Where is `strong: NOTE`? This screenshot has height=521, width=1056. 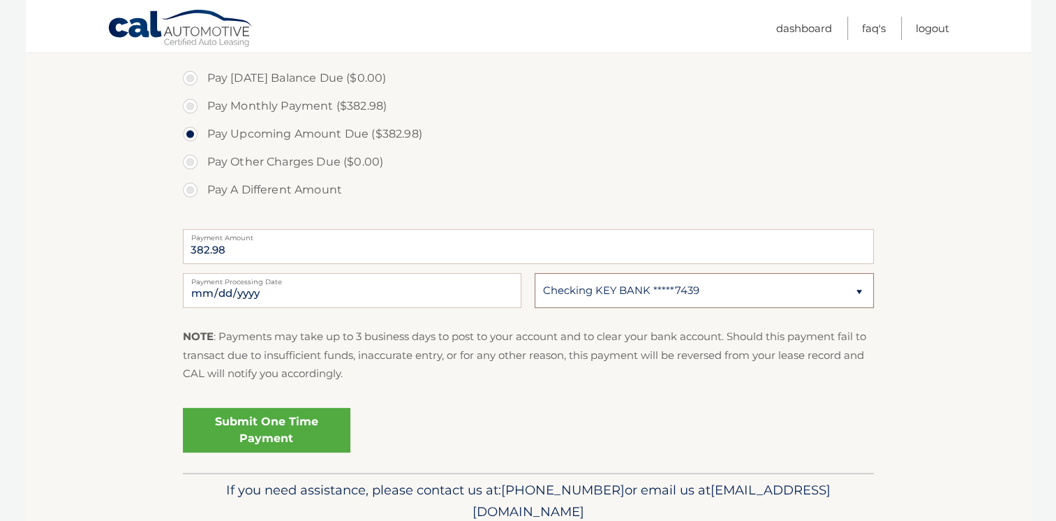 strong: NOTE is located at coordinates (198, 336).